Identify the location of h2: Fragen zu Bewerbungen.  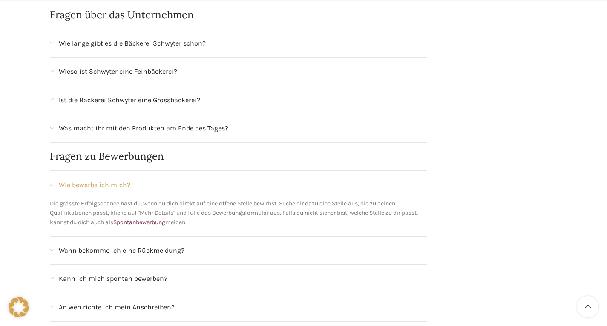
(239, 156).